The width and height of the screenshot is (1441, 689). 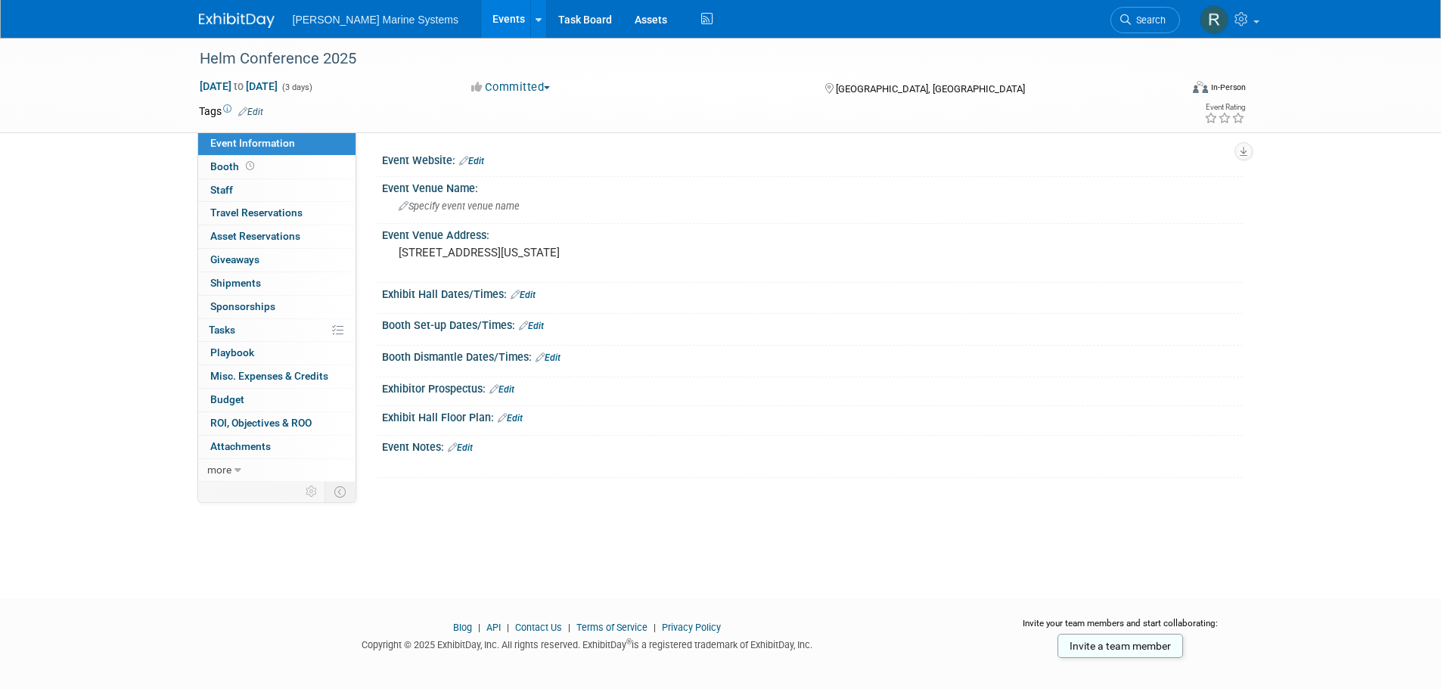 I want to click on div: Event Format, so click(x=1169, y=90).